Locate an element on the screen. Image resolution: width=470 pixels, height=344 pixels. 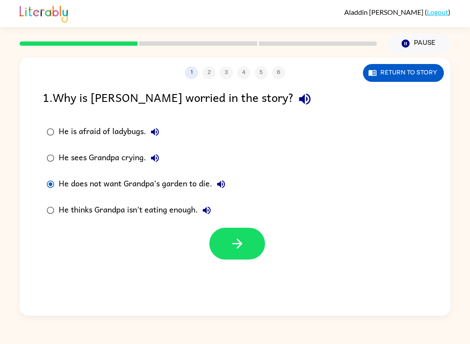
button: 1 is located at coordinates (191, 73).